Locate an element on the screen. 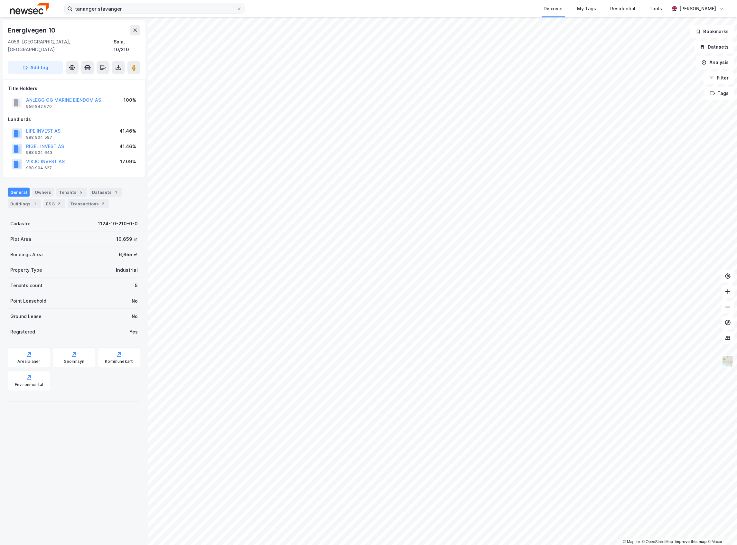  div: Residential is located at coordinates (623, 9).